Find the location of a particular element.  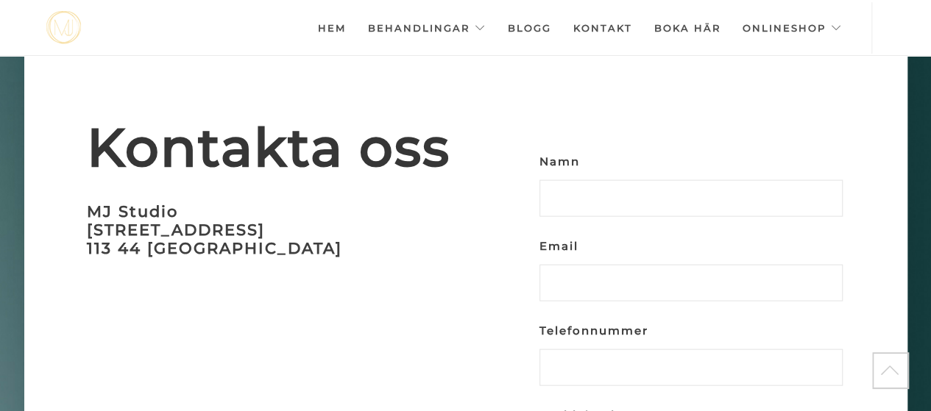

span: Kontakta oss is located at coordinates (276, 147).